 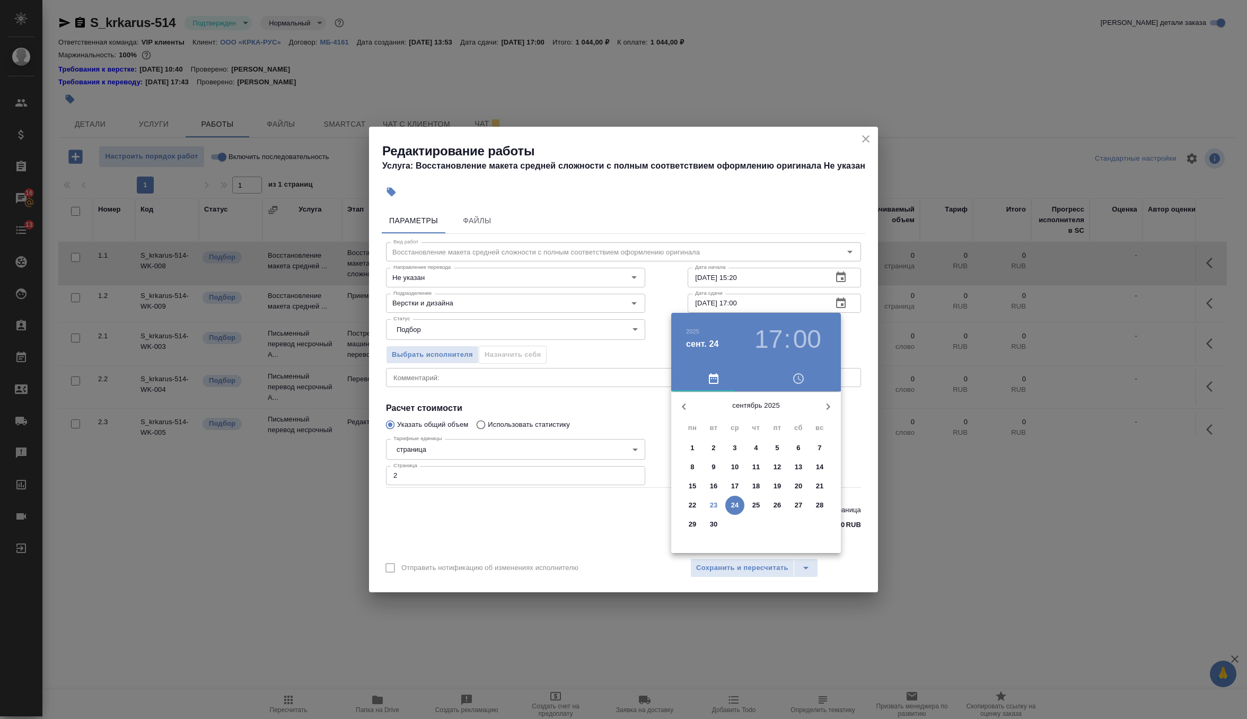 What do you see at coordinates (714, 486) in the screenshot?
I see `button: 16` at bounding box center [714, 486].